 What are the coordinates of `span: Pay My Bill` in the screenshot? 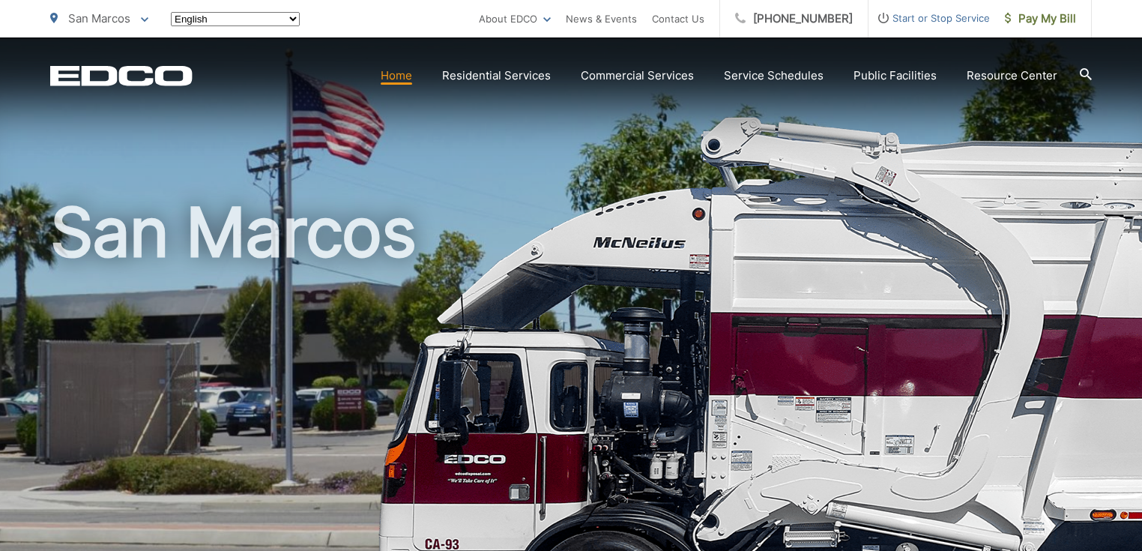 It's located at (1040, 19).